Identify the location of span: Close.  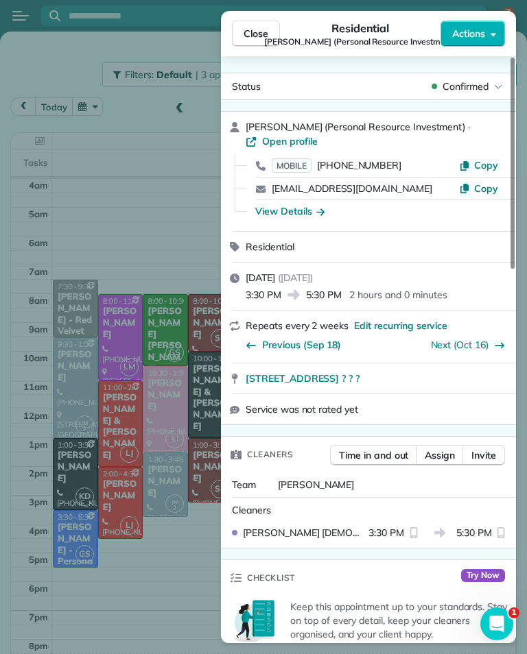
(256, 34).